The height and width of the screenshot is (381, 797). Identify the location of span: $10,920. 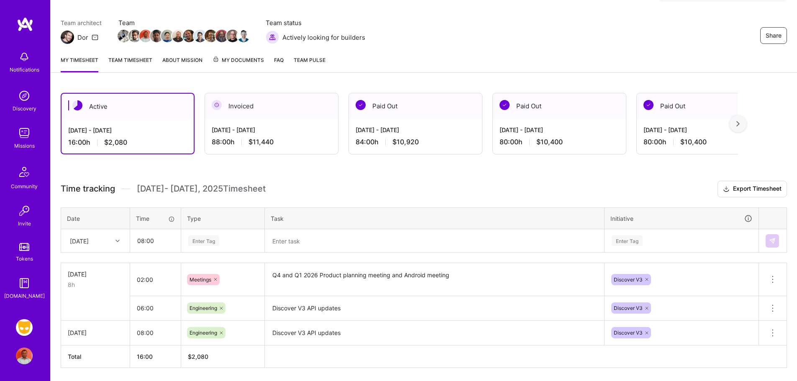
(405, 142).